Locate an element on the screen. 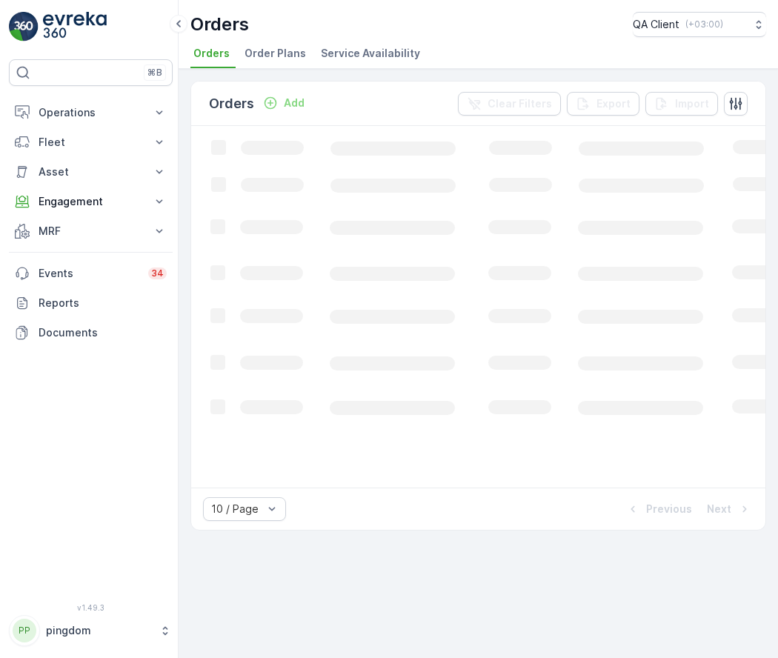  button: PPpingdom is located at coordinates (90, 631).